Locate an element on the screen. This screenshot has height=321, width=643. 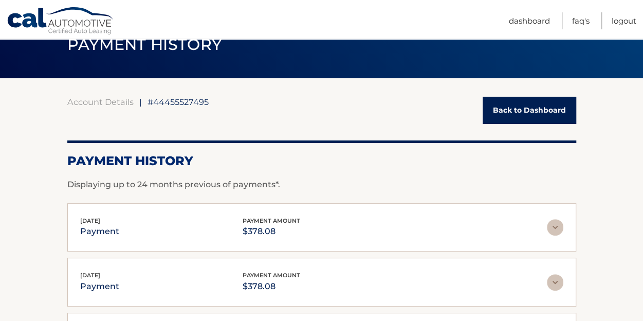
h2: Payment History is located at coordinates (322, 161).